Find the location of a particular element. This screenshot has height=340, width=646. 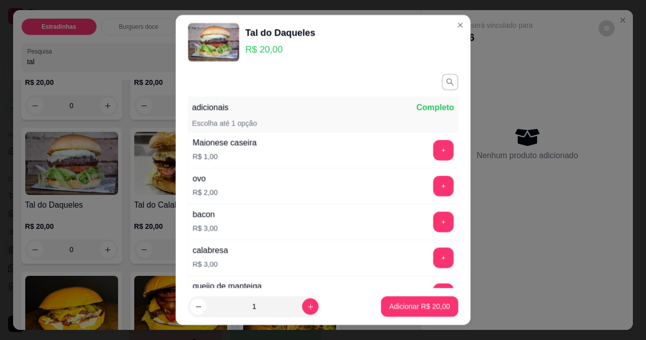

button: Adicionar R$ 20,00 is located at coordinates (419, 306).